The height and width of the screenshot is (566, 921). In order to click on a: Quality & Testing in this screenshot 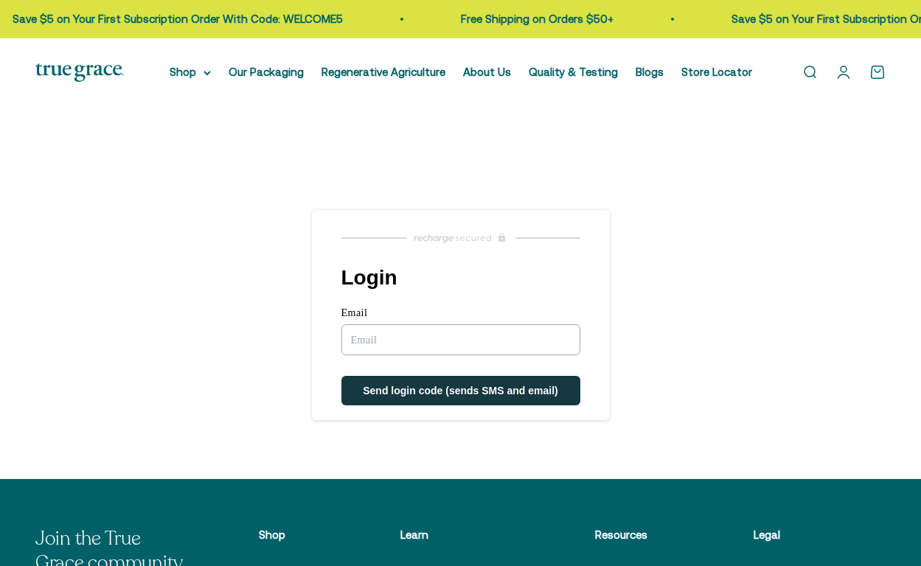, I will do `click(573, 72)`.